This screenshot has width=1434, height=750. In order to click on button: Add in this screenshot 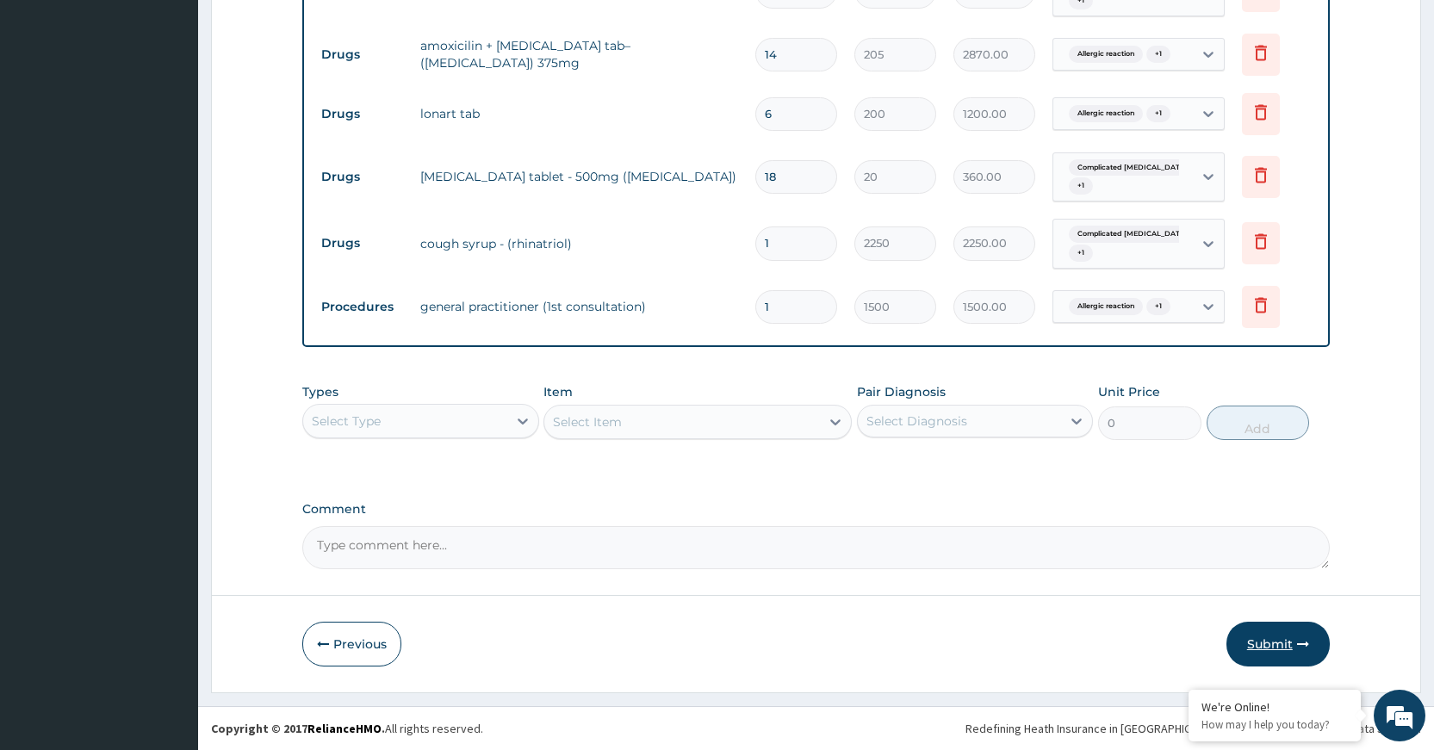, I will do `click(1257, 423)`.